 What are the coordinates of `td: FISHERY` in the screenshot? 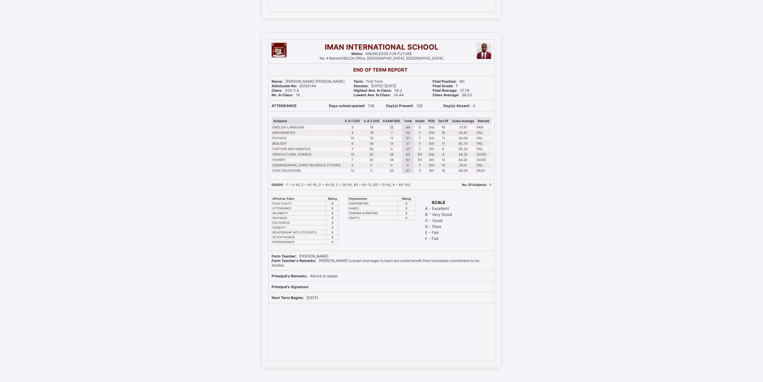 It's located at (308, 160).